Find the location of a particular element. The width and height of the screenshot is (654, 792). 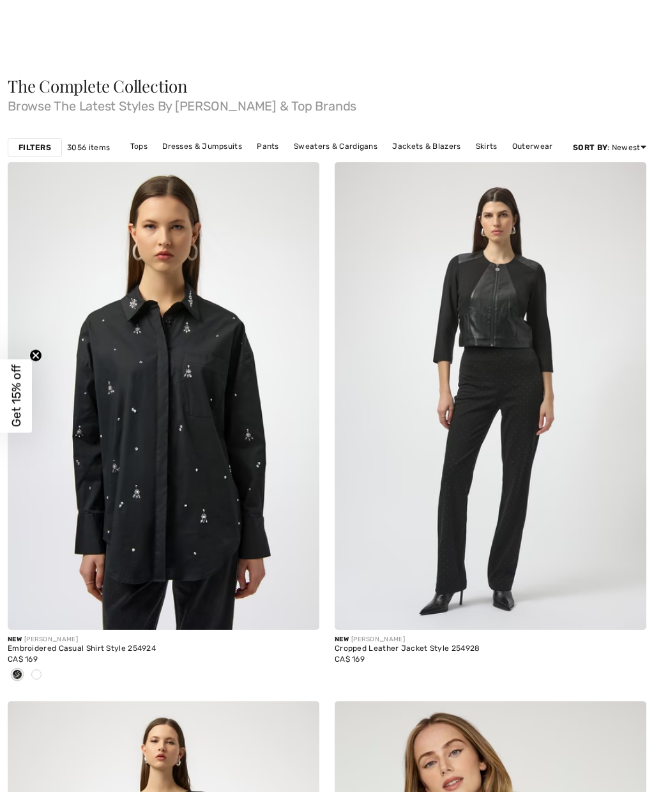

span: Get 15% off is located at coordinates (16, 396).